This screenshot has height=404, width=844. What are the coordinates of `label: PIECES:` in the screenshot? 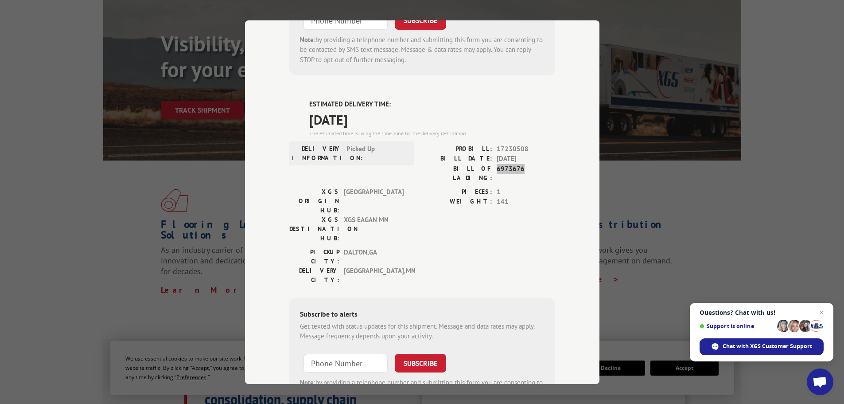 It's located at (457, 191).